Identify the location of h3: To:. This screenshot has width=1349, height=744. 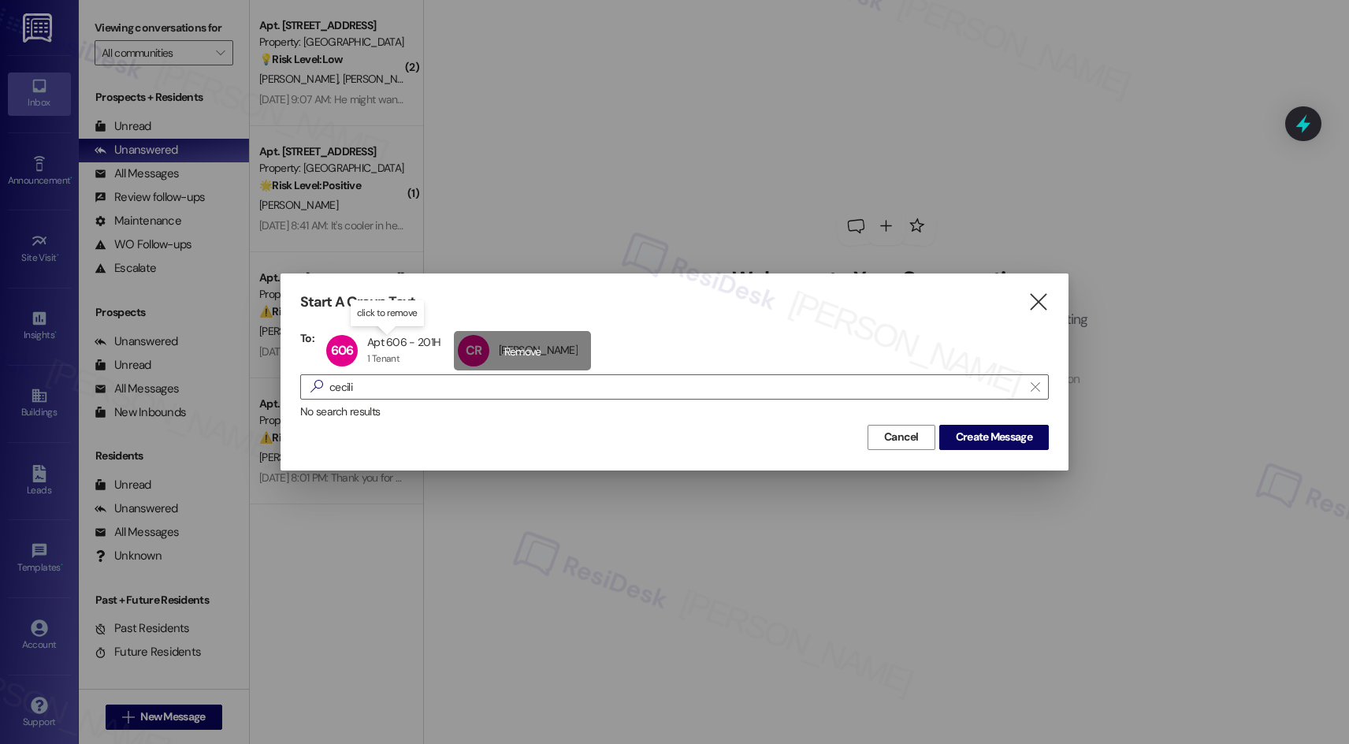
(307, 338).